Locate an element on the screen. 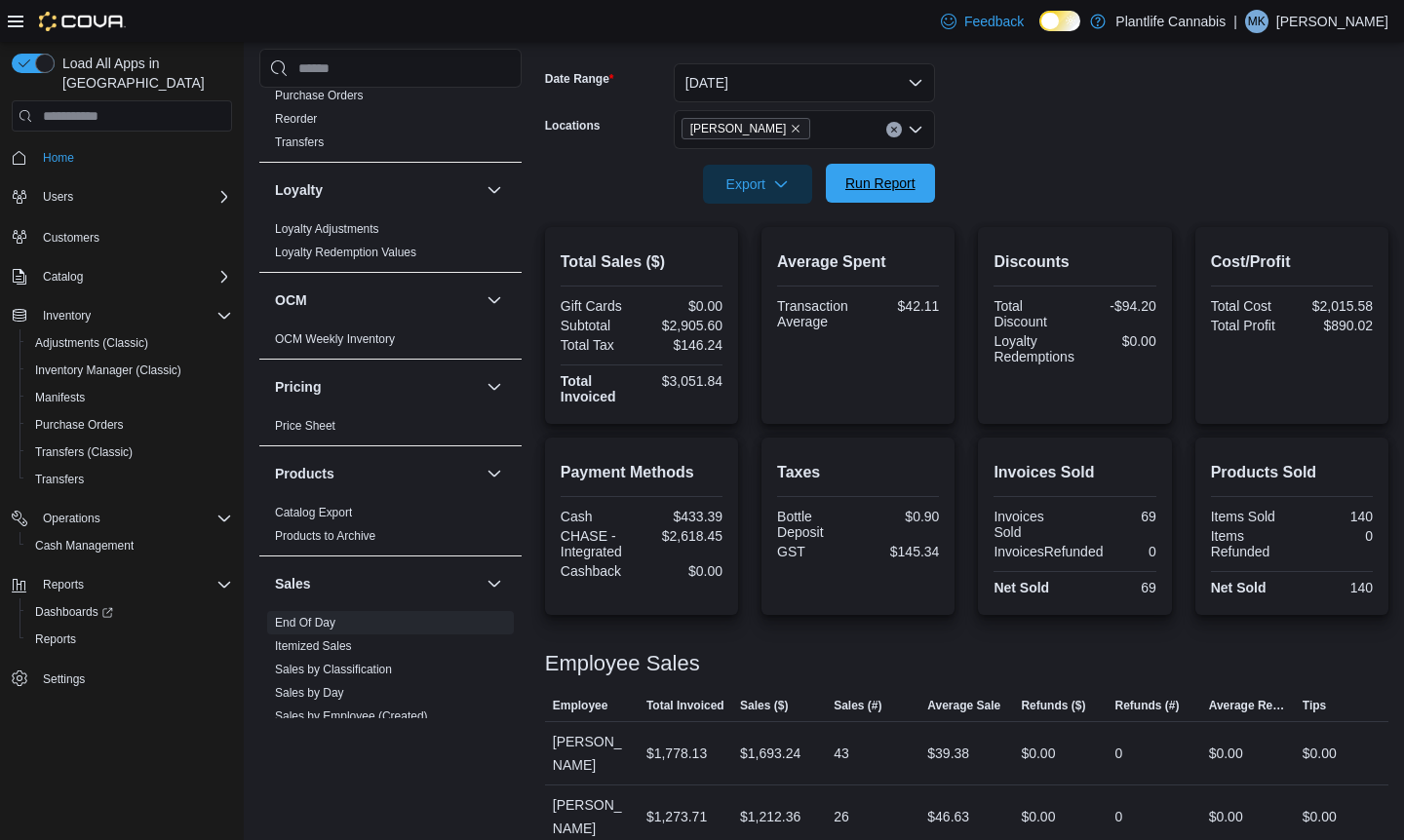 The width and height of the screenshot is (1404, 840). h3: Sales is located at coordinates (293, 584).